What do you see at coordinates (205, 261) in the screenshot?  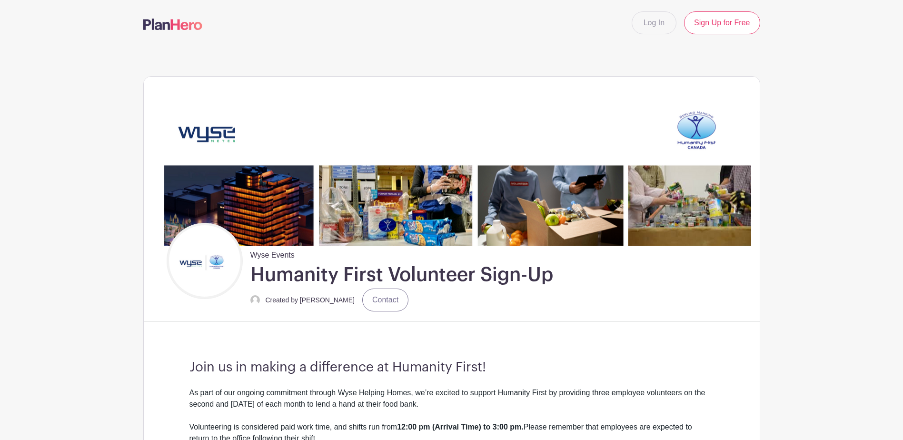 I see `img: Untitled%20design%20(22).png` at bounding box center [205, 261].